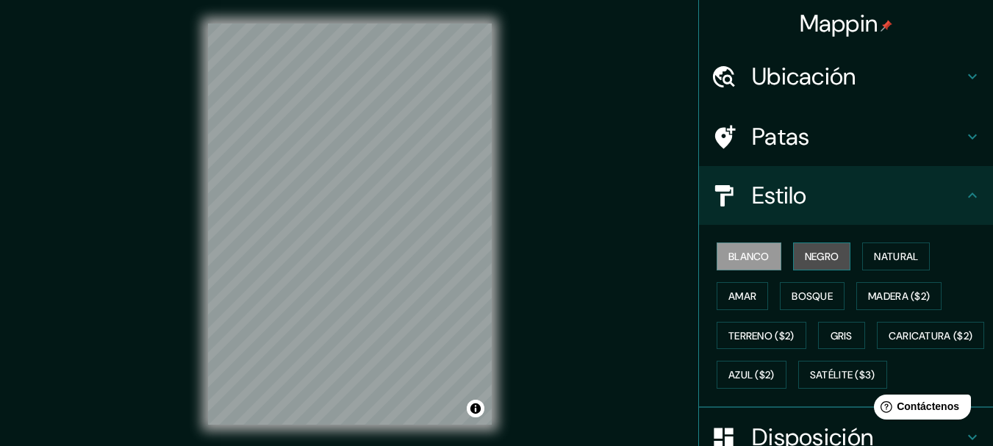  Describe the element at coordinates (761, 336) in the screenshot. I see `font: Terreno ($2)` at that location.